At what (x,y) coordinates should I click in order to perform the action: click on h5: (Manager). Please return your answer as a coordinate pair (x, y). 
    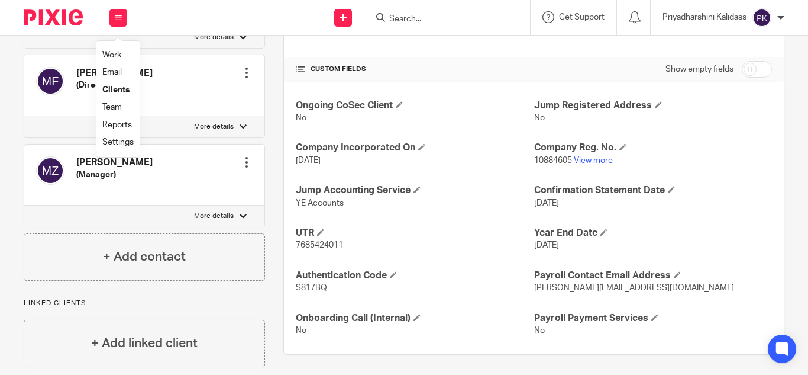
    Looking at the image, I should click on (114, 175).